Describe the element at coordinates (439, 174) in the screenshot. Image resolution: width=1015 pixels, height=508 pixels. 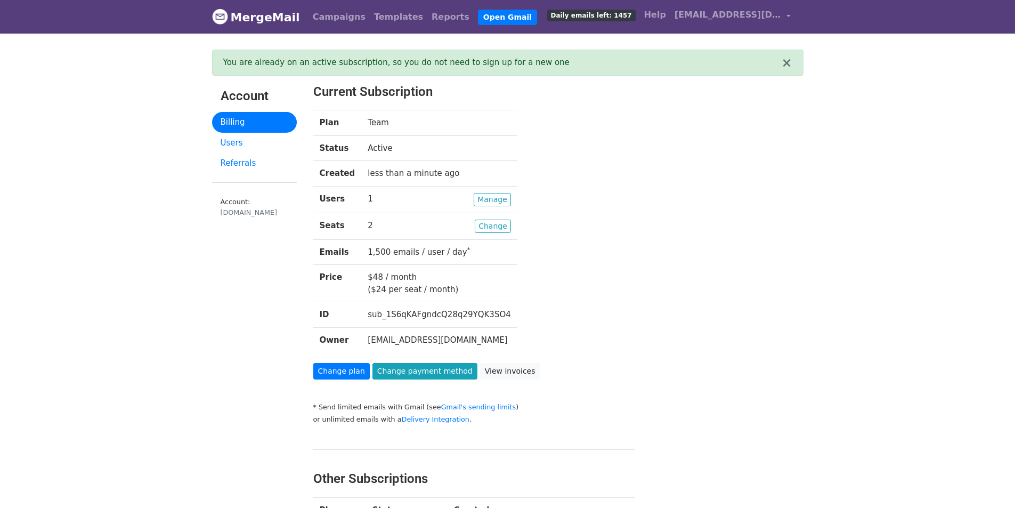
I see `td: less than a minute ago` at that location.